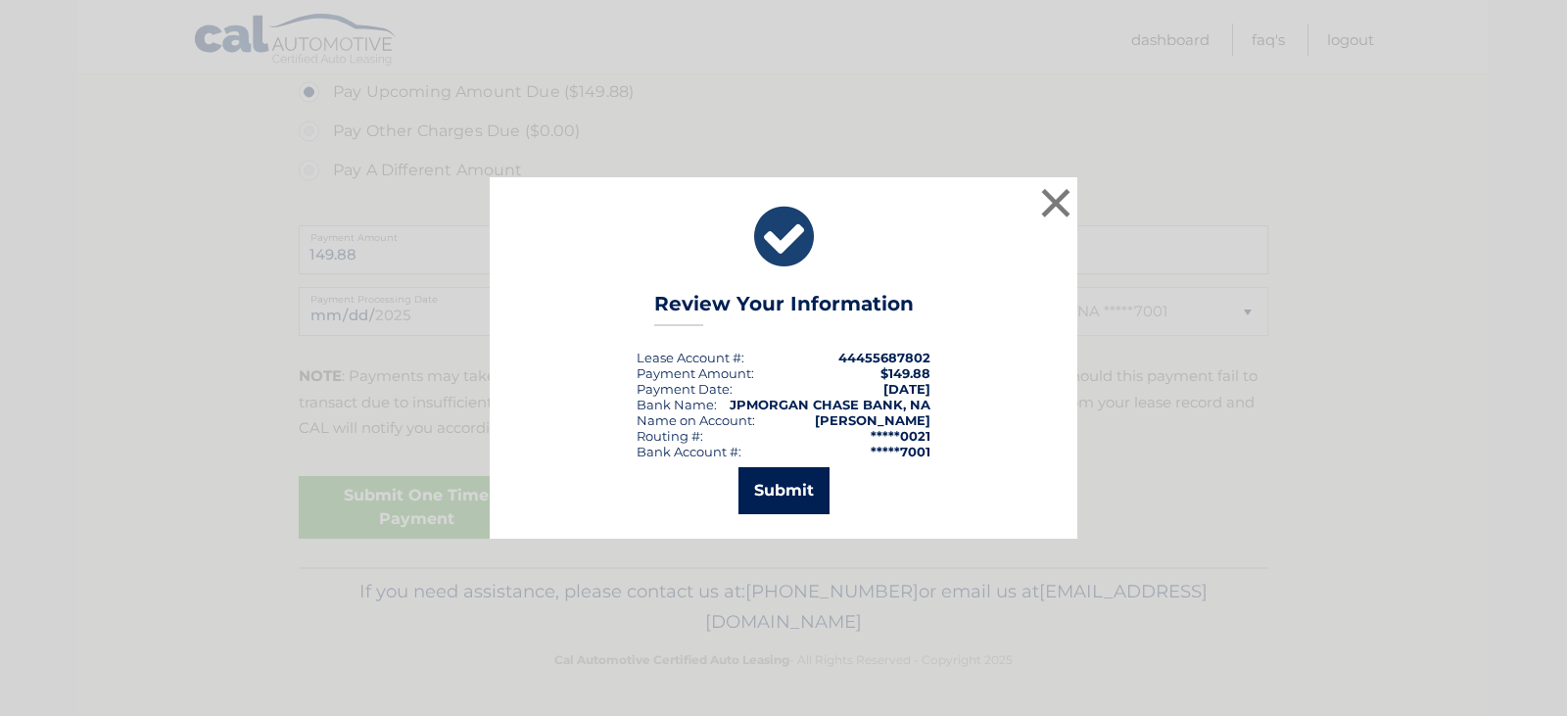 Image resolution: width=1567 pixels, height=716 pixels. I want to click on div: Routing #:, so click(670, 436).